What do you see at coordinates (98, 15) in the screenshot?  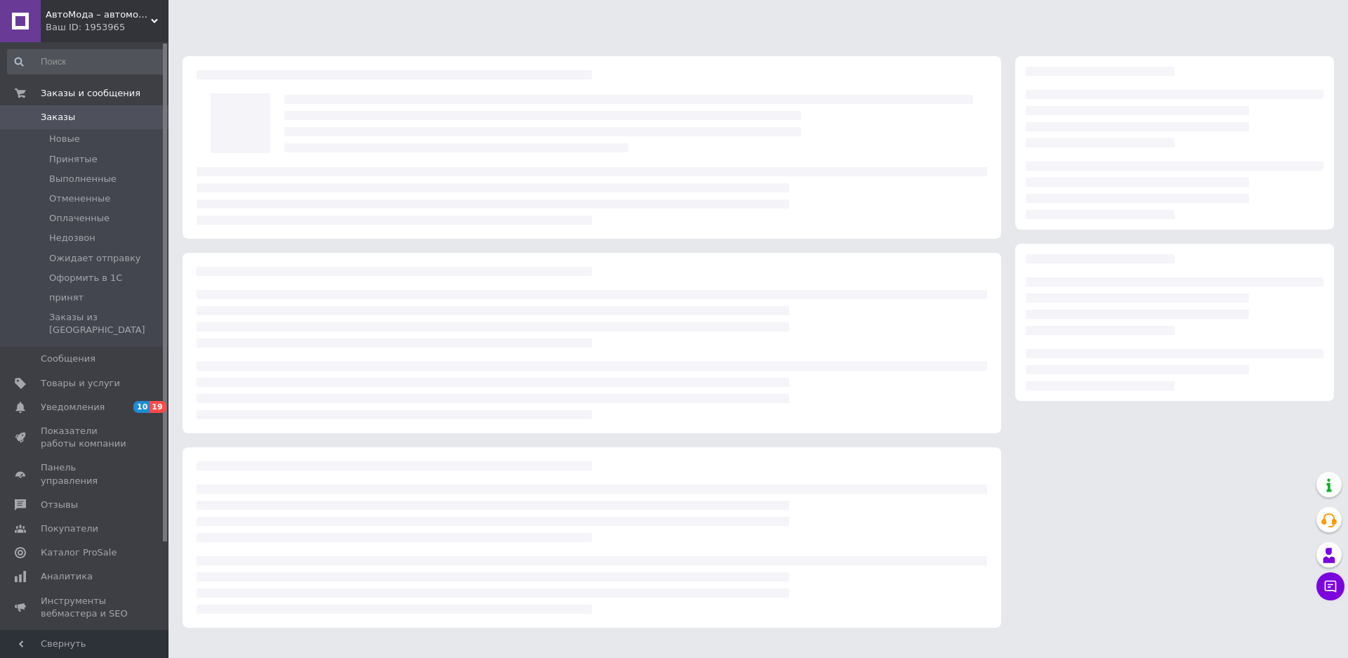 I see `span: АвтоМода – автомобильные товары и аксессуары` at bounding box center [98, 15].